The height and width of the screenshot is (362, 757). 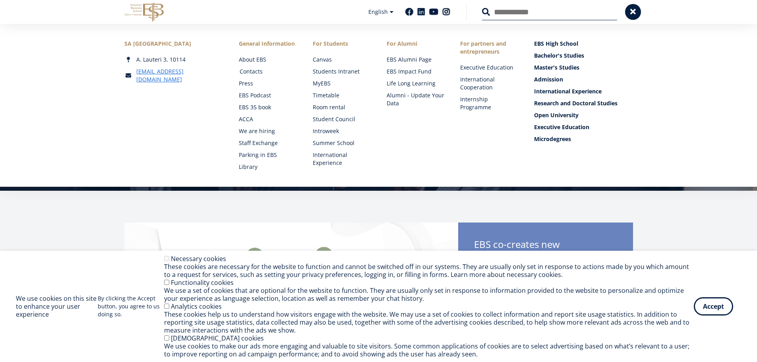 What do you see at coordinates (342, 119) in the screenshot?
I see `a: Student Council` at bounding box center [342, 119].